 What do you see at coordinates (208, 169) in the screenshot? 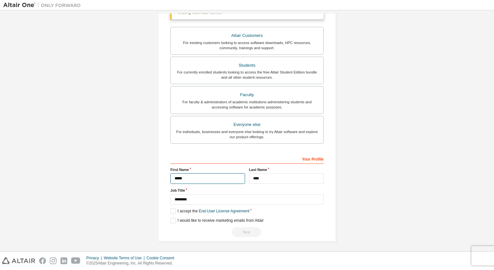
I see `label: First Name` at bounding box center [208, 169].